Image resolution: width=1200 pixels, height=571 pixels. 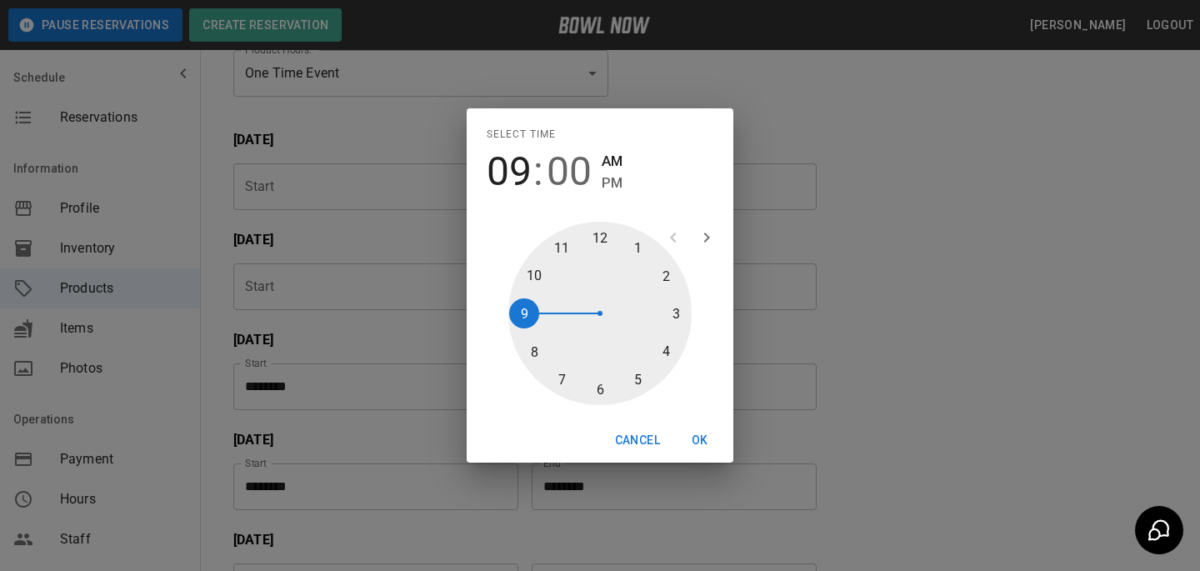 I want to click on button: OK, so click(x=700, y=440).